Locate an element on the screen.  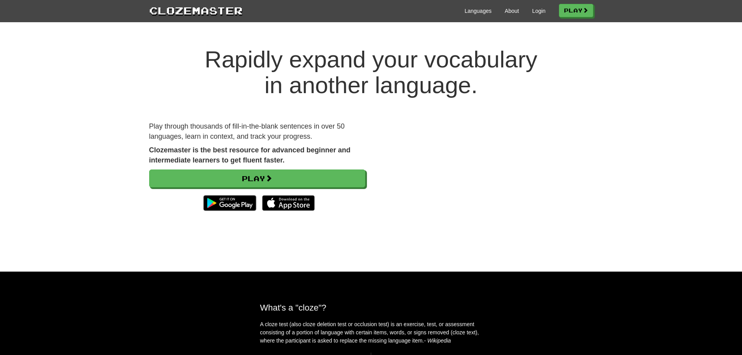
p: A cloze test (also cloze deletion test or occlusion test) is an exercise, test, or assessment con... is located at coordinates (371, 332).